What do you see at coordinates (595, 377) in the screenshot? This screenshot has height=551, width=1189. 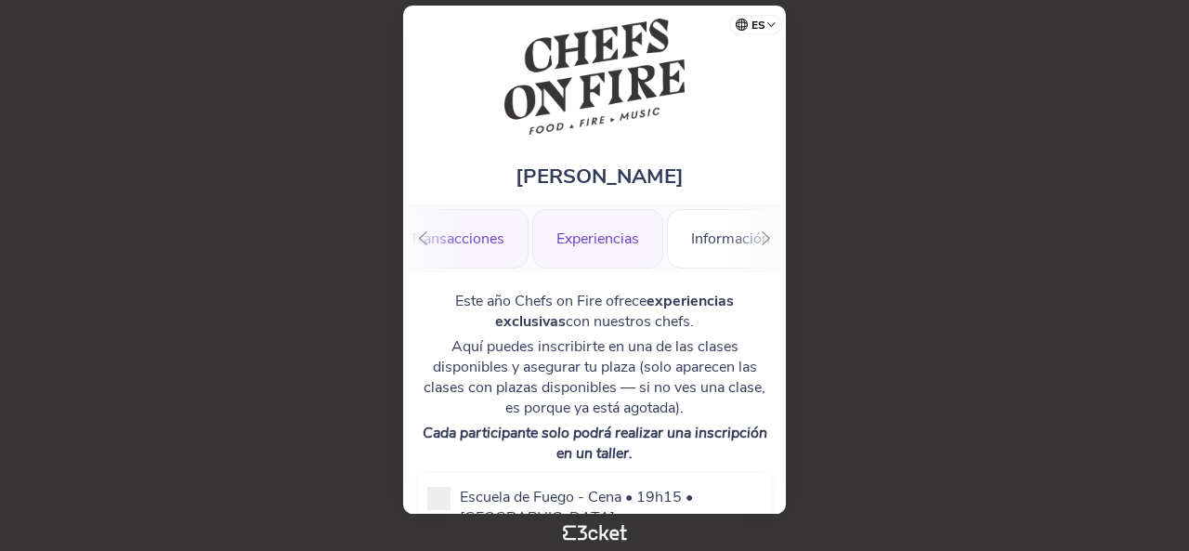 I see `p: Aquí puedes inscribirte en una de las clases disponibles y asegurar tu plaza (solo aparecen las c...` at bounding box center [595, 377].